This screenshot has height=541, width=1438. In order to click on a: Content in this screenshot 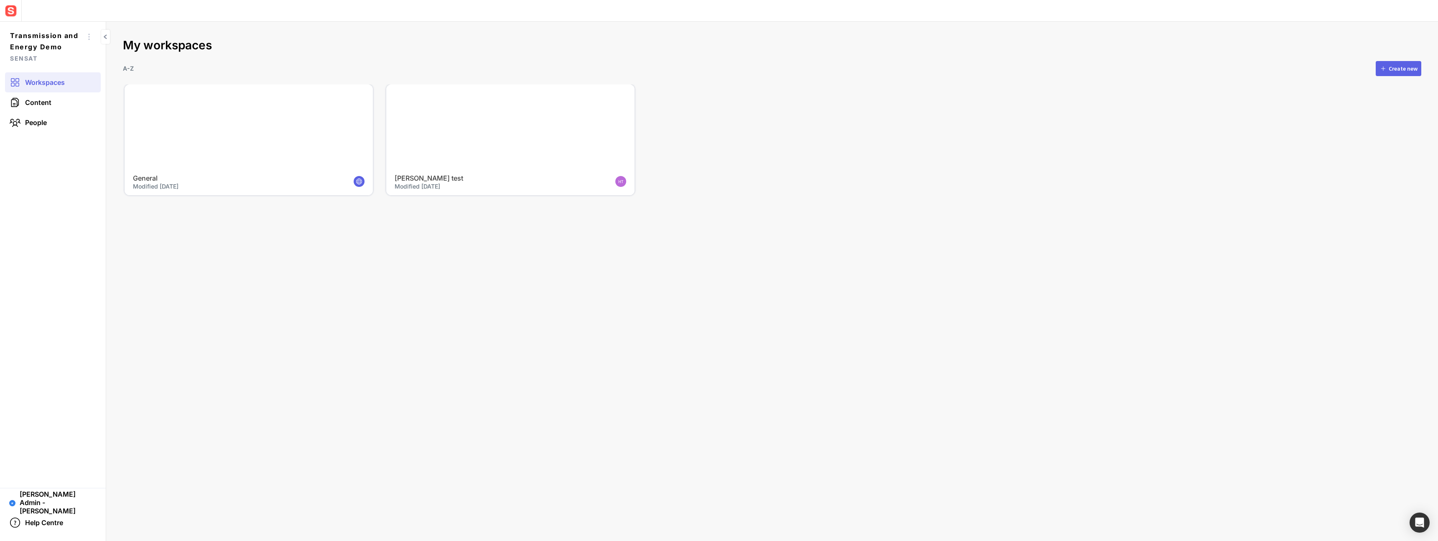, I will do `click(53, 102)`.